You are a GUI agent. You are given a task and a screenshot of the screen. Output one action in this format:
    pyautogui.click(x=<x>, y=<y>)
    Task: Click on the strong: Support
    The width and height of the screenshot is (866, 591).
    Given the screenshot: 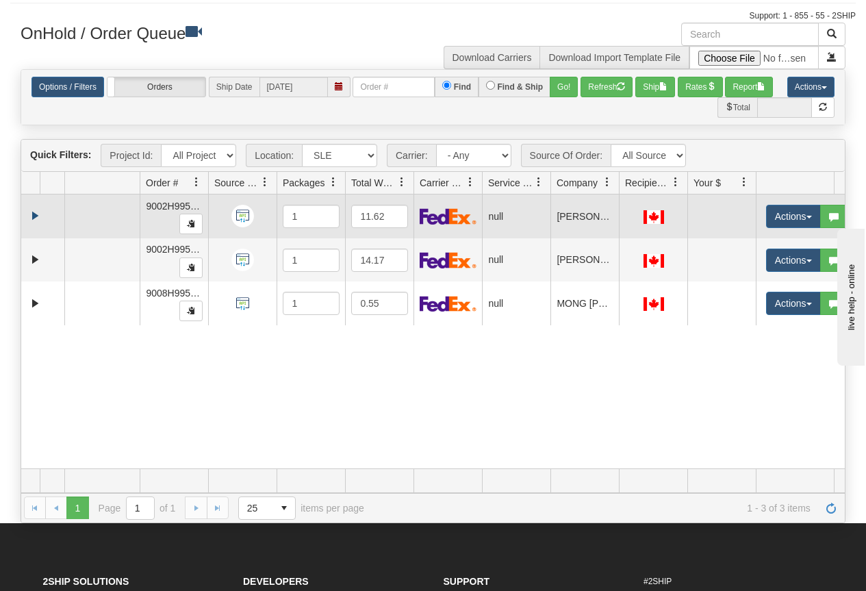 What is the action you would take?
    pyautogui.click(x=467, y=581)
    